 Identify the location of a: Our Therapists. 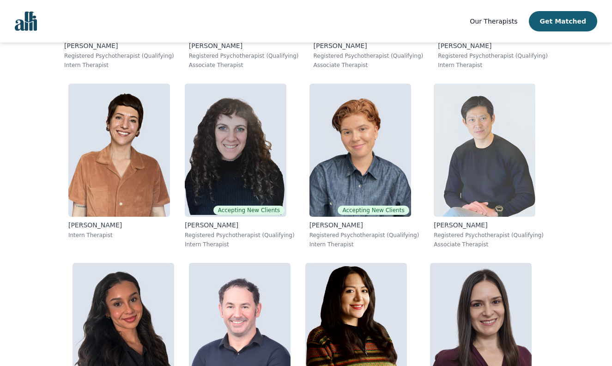
(493, 21).